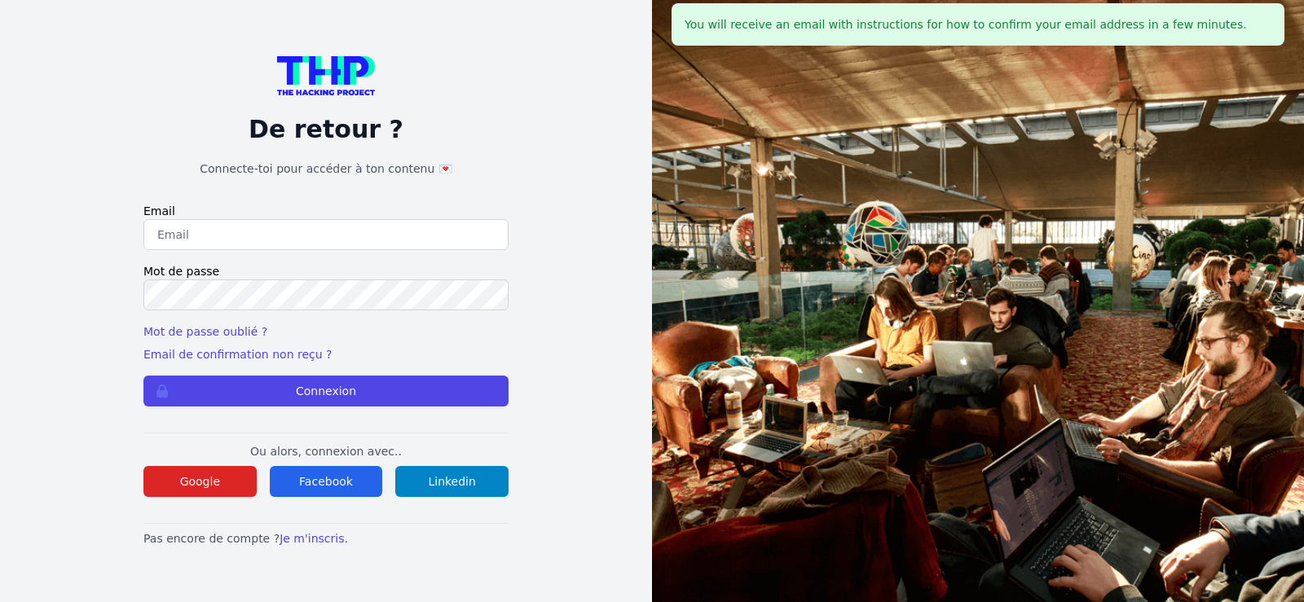 The height and width of the screenshot is (602, 1304). Describe the element at coordinates (326, 539) in the screenshot. I see `p: Pas encore de compte ?` at that location.